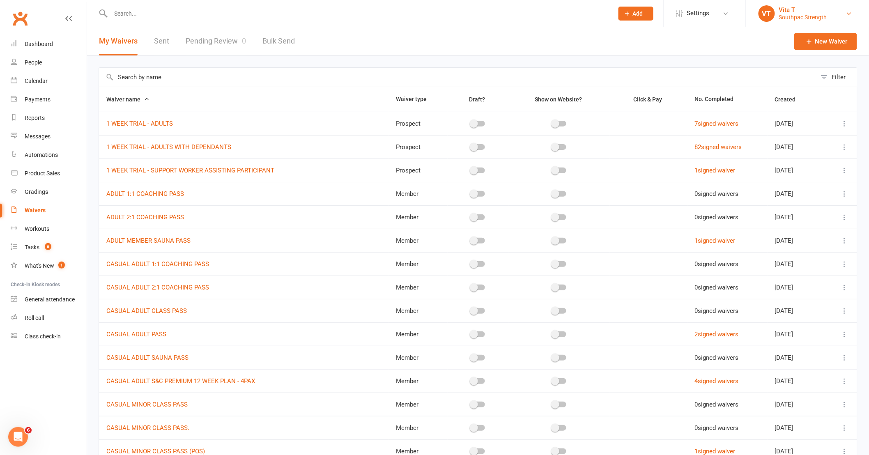 The width and height of the screenshot is (869, 455). What do you see at coordinates (48, 136) in the screenshot?
I see `a: Messages` at bounding box center [48, 136].